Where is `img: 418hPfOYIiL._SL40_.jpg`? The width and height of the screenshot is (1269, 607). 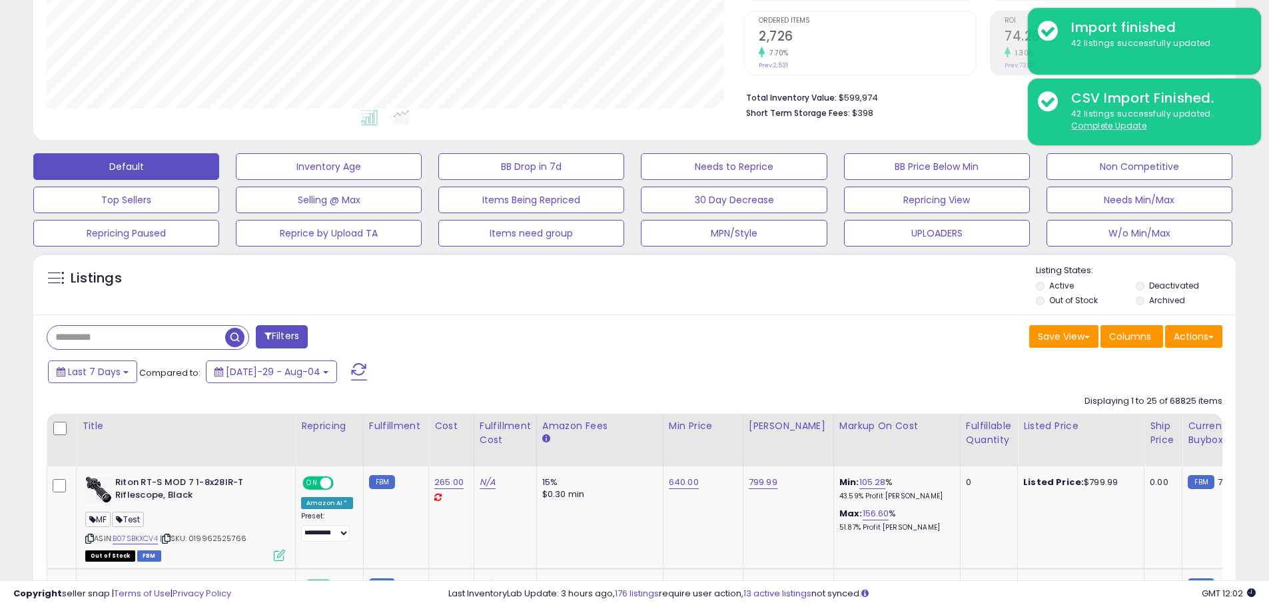 img: 418hPfOYIiL._SL40_.jpg is located at coordinates (99, 490).